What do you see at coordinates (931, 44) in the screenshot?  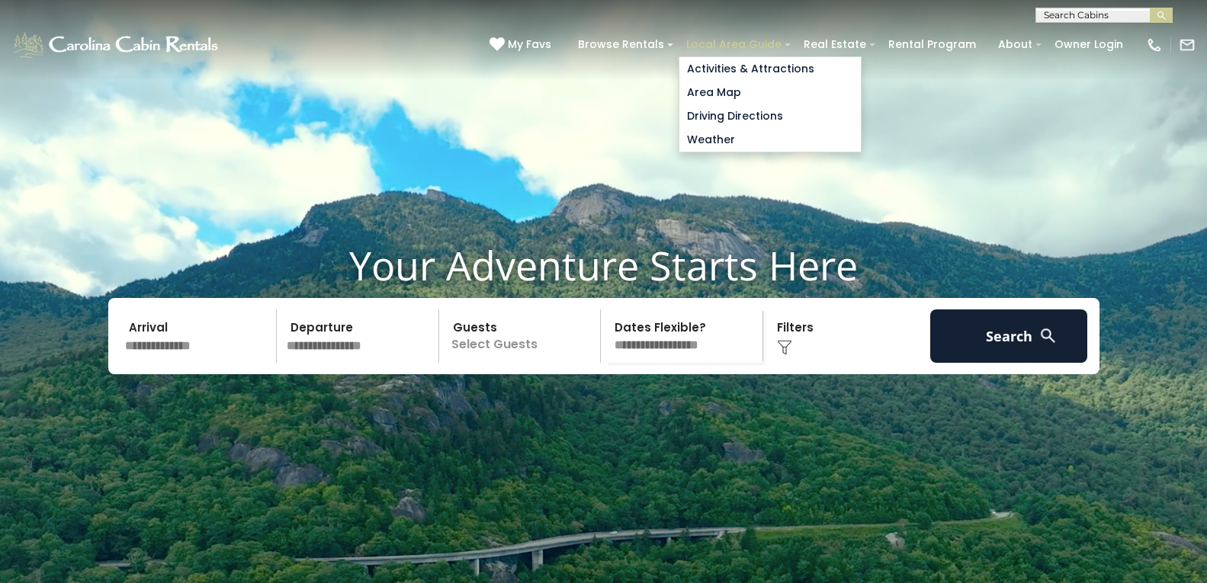 I see `a: Rental Program` at bounding box center [931, 44].